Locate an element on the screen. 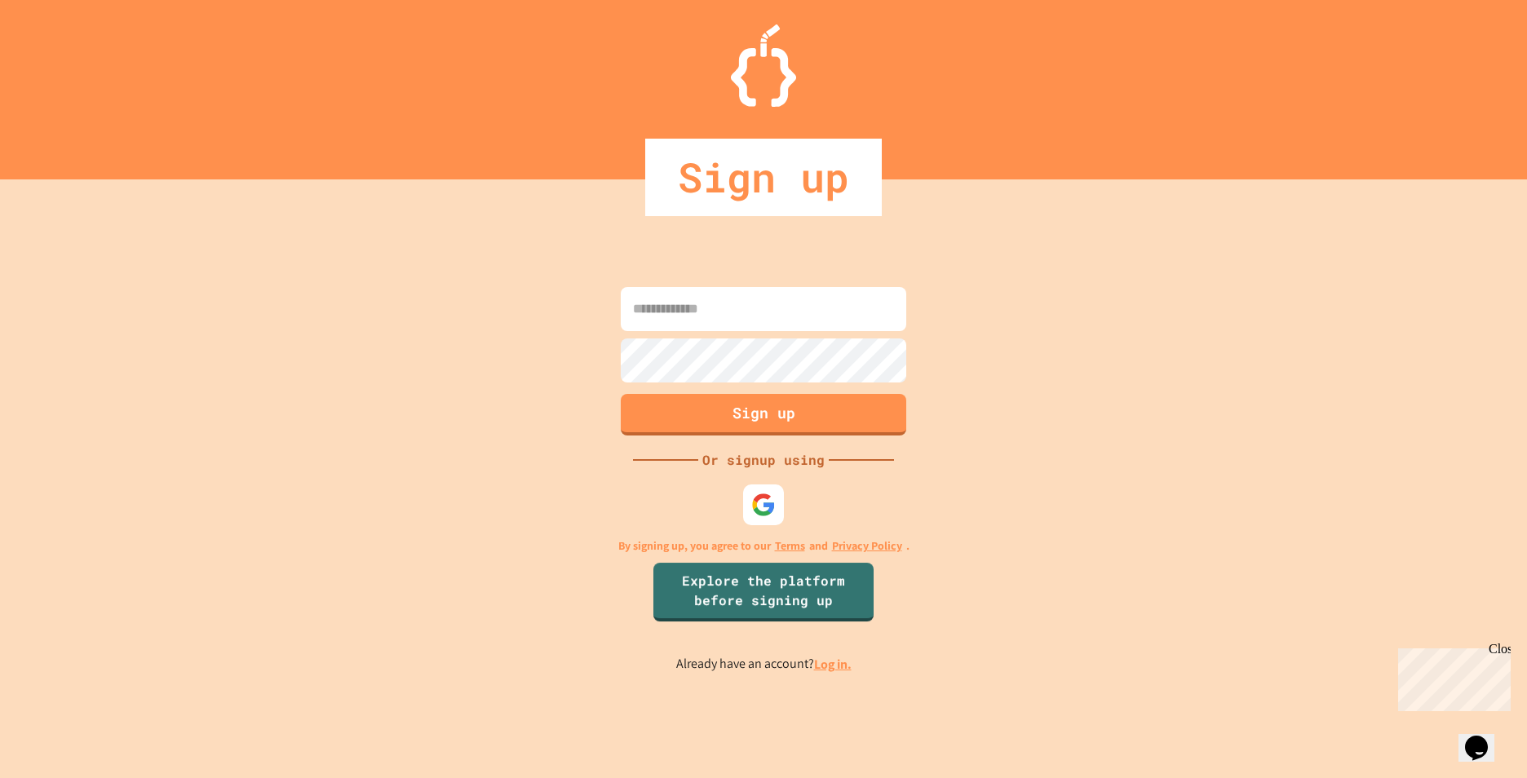 The width and height of the screenshot is (1527, 778). p: By signing up, you agree to our and . is located at coordinates (763, 546).